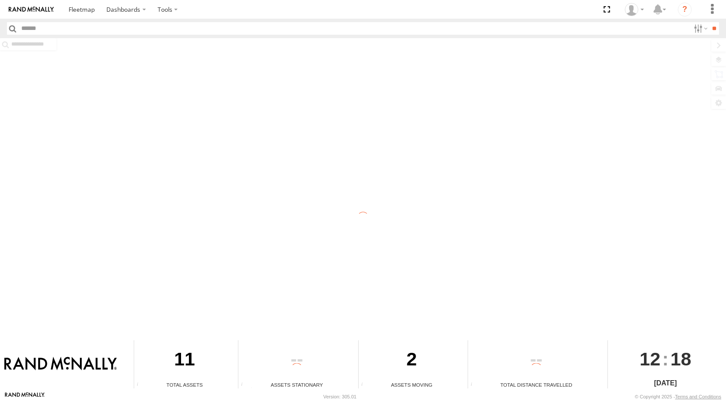 The height and width of the screenshot is (401, 726). What do you see at coordinates (245, 385) in the screenshot?
I see `div: Total number of assets current stationary.` at bounding box center [245, 385].